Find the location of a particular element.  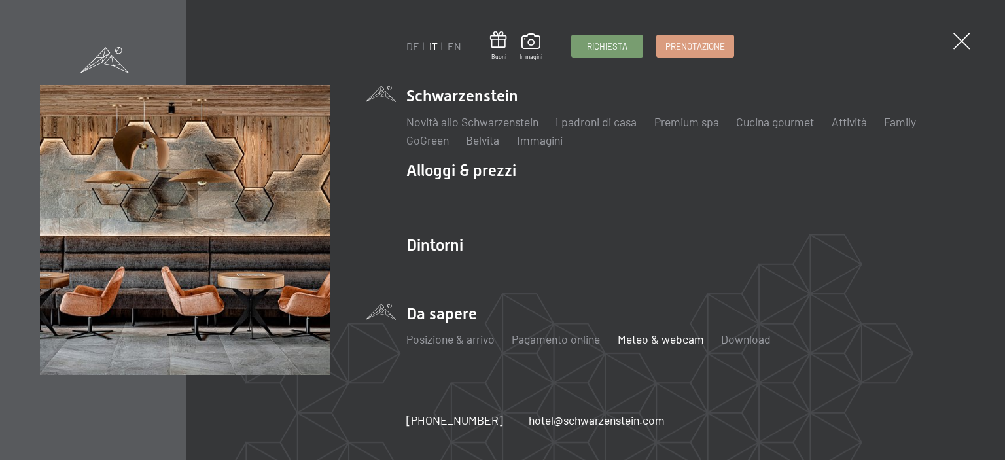

a: hotel@schwarzenstein.com is located at coordinates (597, 420).